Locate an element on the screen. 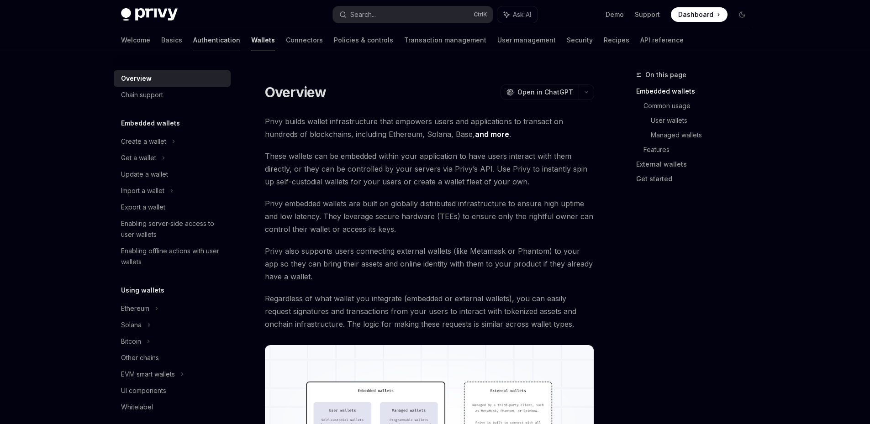 The height and width of the screenshot is (424, 870). a: Export a wallet is located at coordinates (172, 207).